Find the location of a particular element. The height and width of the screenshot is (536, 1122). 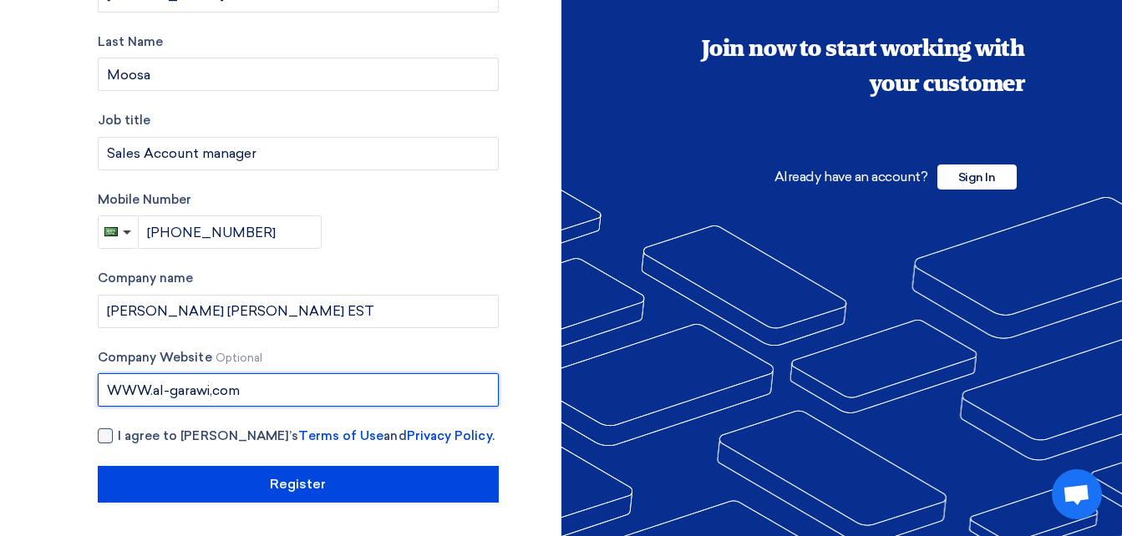

span: Optional is located at coordinates (239, 358).